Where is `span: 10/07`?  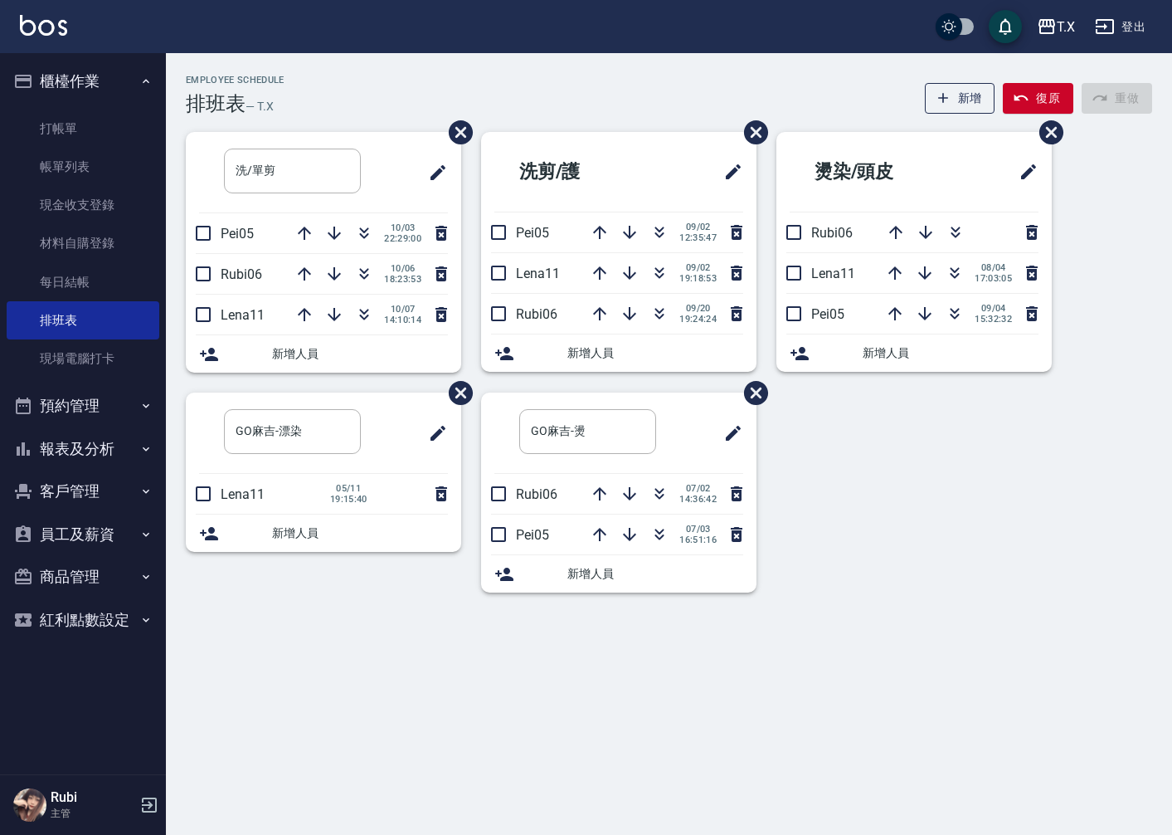 span: 10/07 is located at coordinates (402, 309).